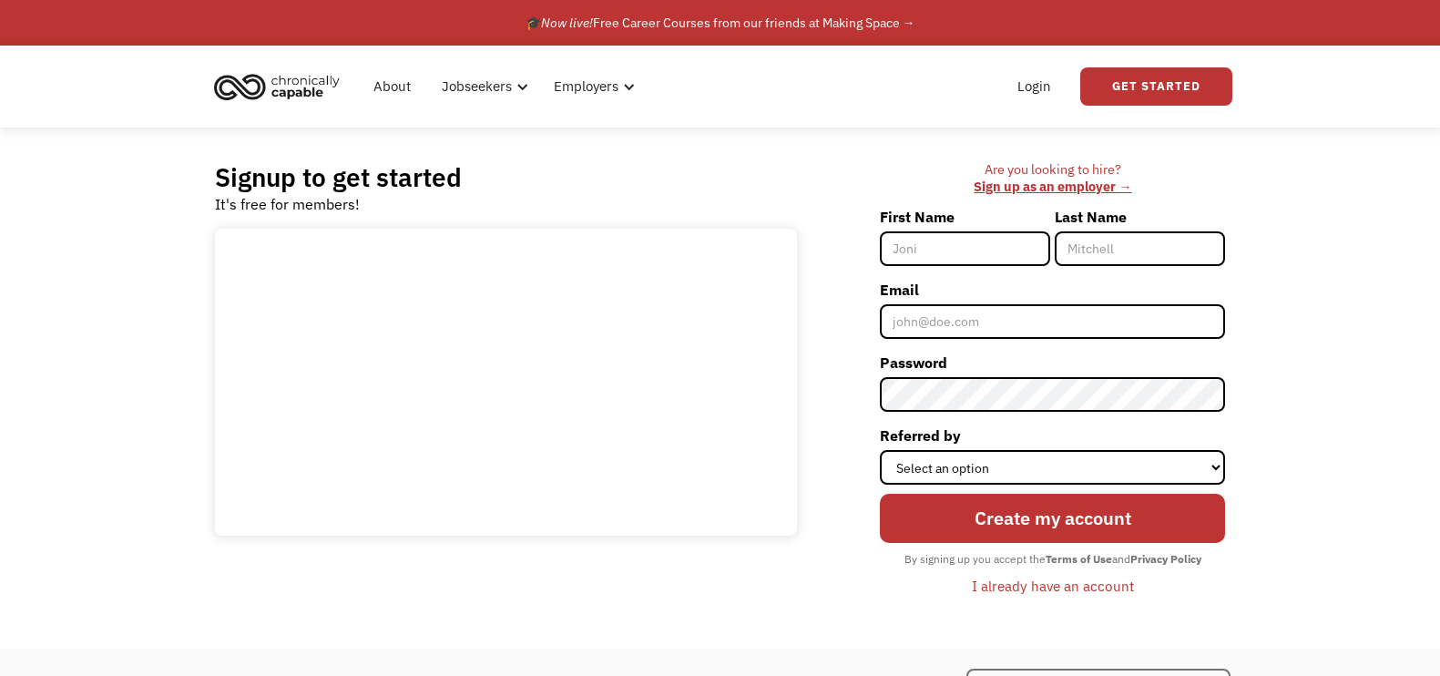 This screenshot has height=676, width=1440. What do you see at coordinates (280, 87) in the screenshot?
I see `a: home` at bounding box center [280, 87].